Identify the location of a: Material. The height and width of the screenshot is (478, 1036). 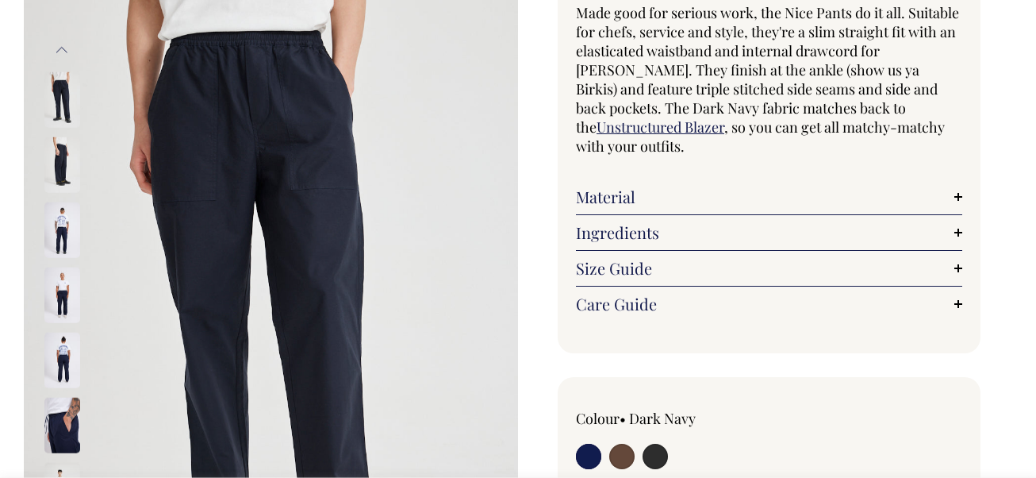
(769, 197).